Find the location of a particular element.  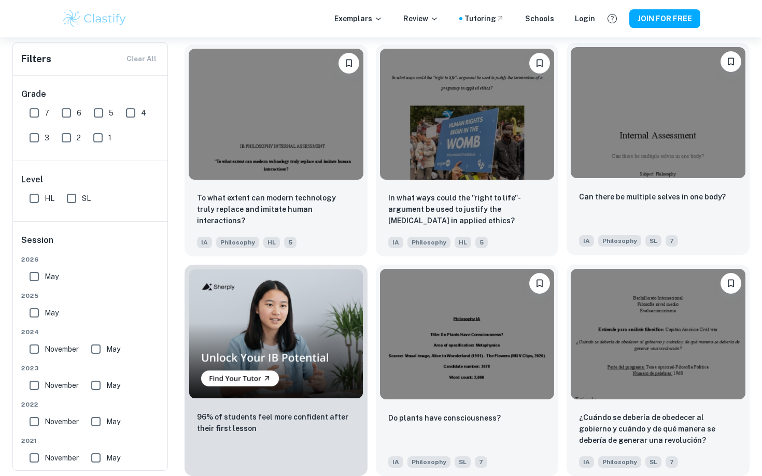

p: ¿Cuándo se debería de obedecer al gobierno y cuándo y de qué manera se debería de generar una rev... is located at coordinates (658, 429).